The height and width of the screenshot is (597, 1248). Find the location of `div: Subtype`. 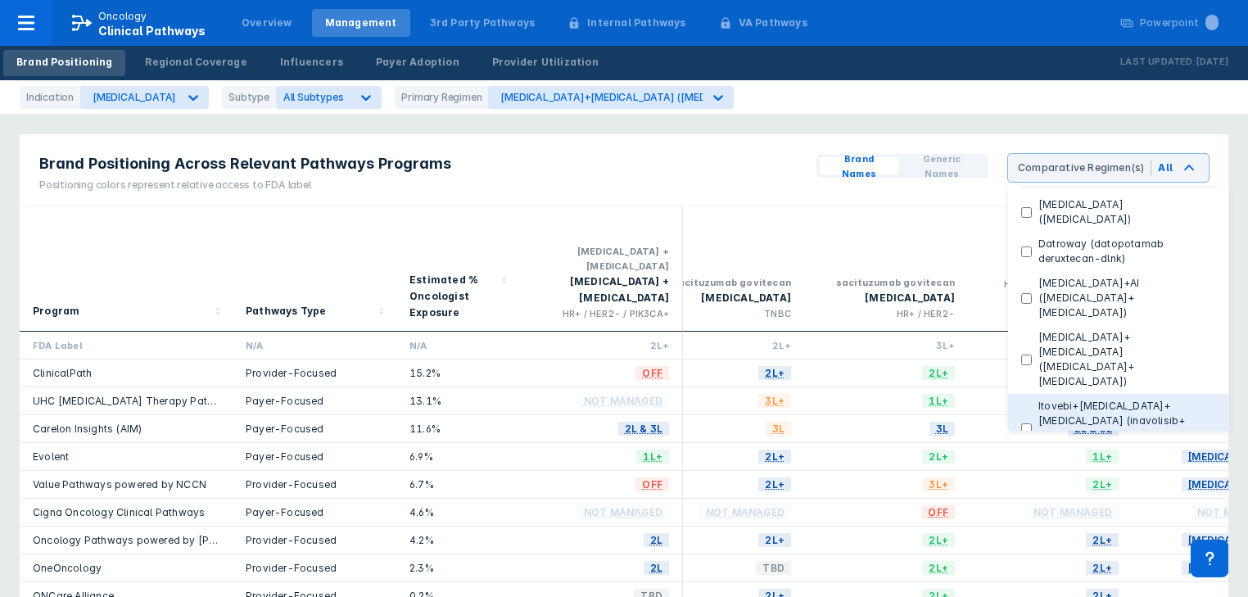

div: Subtype is located at coordinates (249, 97).